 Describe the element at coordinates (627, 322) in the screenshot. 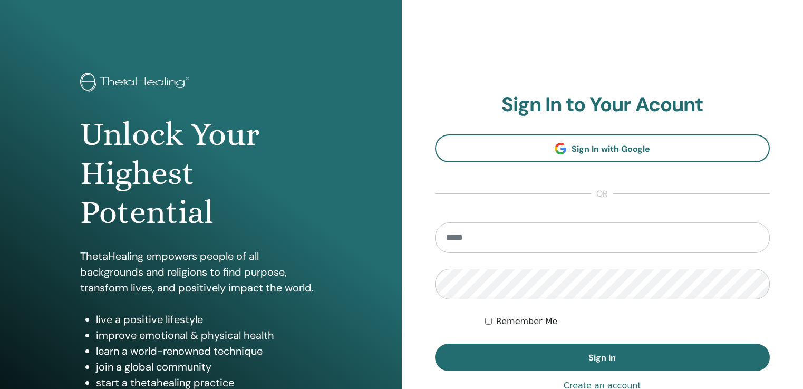

I see `div: Keep me authenticated indefinitely or until I manually logout` at that location.